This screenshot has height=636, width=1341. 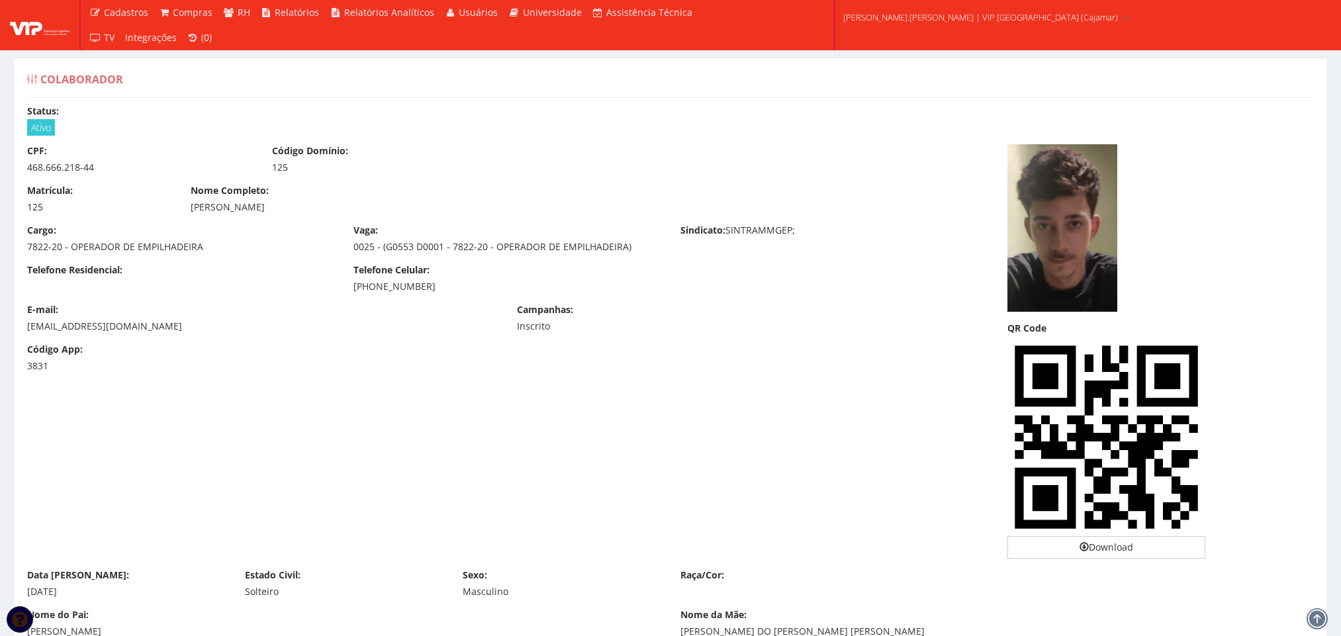 I want to click on a: Integrações, so click(x=151, y=38).